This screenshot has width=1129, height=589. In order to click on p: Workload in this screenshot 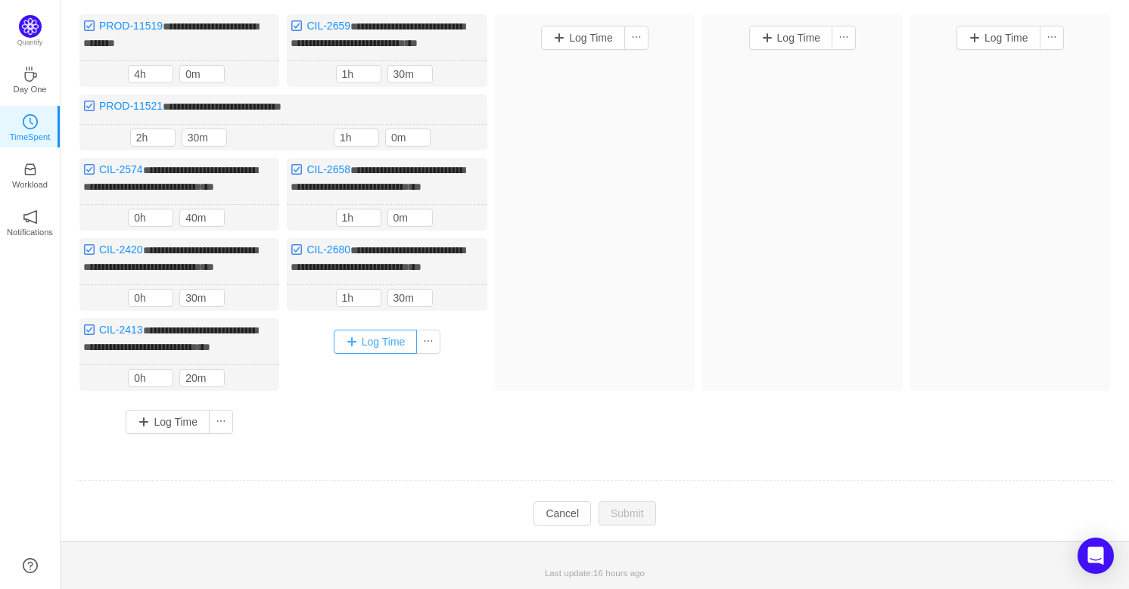, I will do `click(29, 185)`.